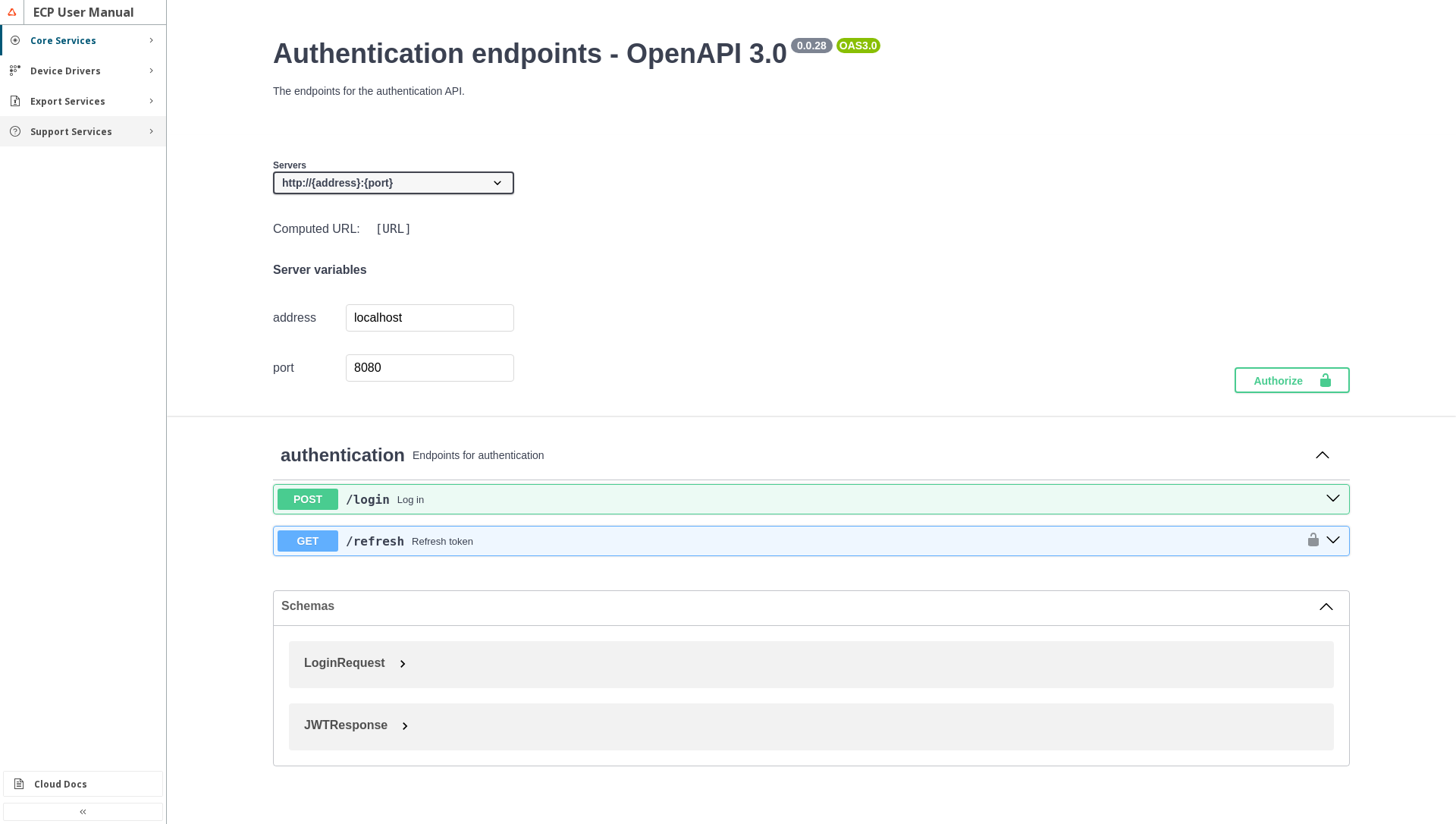 Image resolution: width=1456 pixels, height=824 pixels. Describe the element at coordinates (368, 499) in the screenshot. I see `a: /login` at that location.